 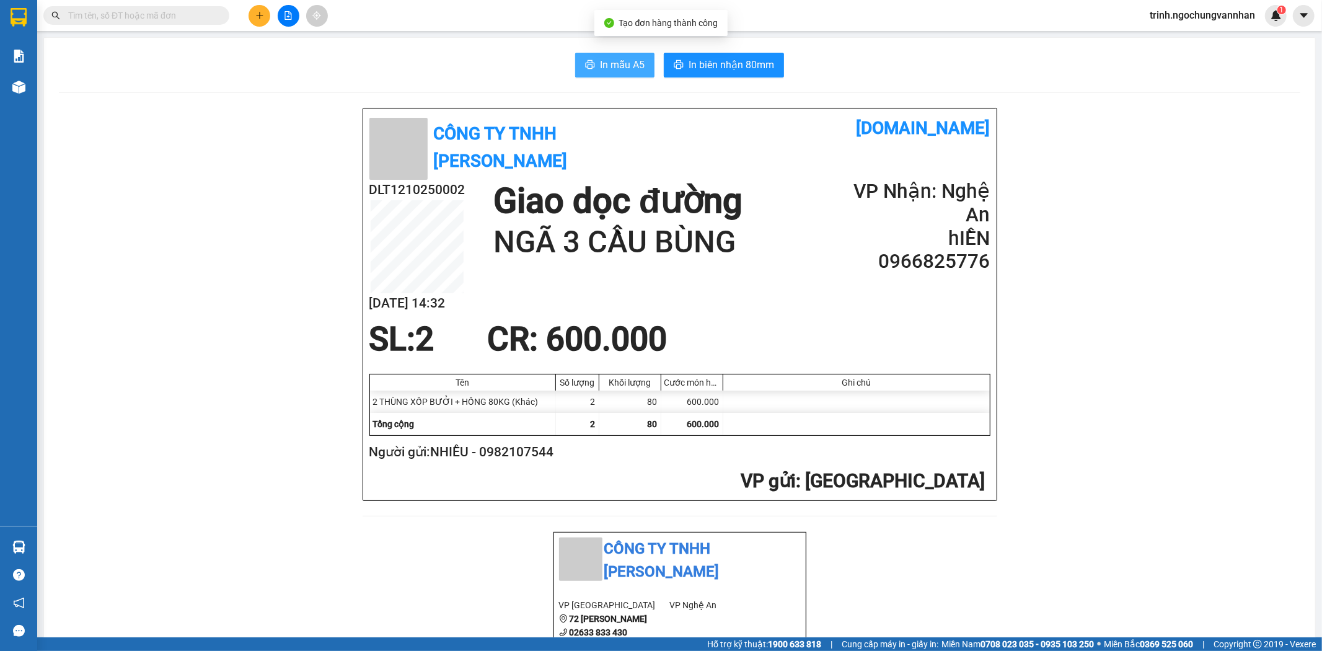 What do you see at coordinates (630, 402) in the screenshot?
I see `div: 80` at bounding box center [630, 402].